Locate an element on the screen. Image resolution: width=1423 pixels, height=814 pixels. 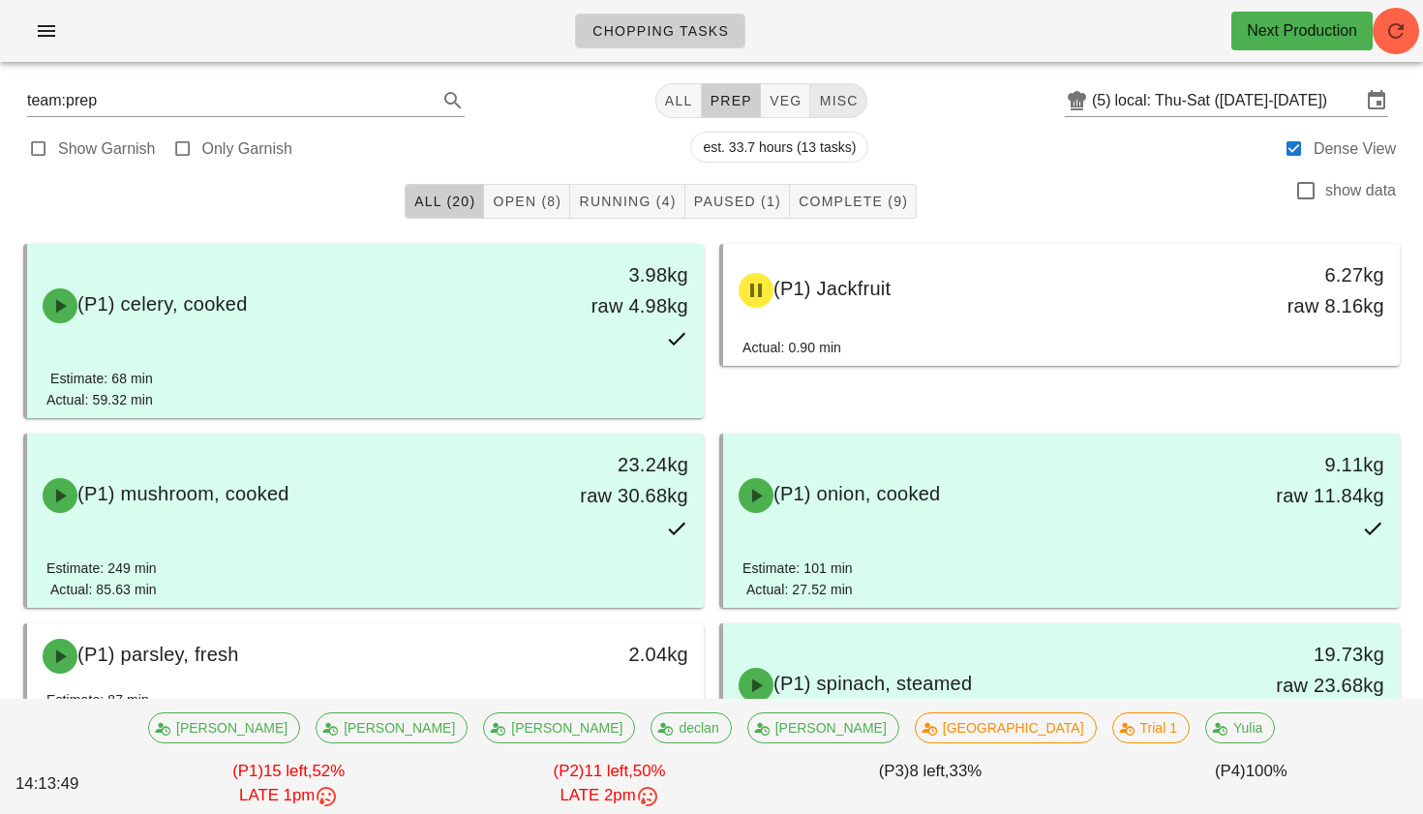
button: veg is located at coordinates (786, 101).